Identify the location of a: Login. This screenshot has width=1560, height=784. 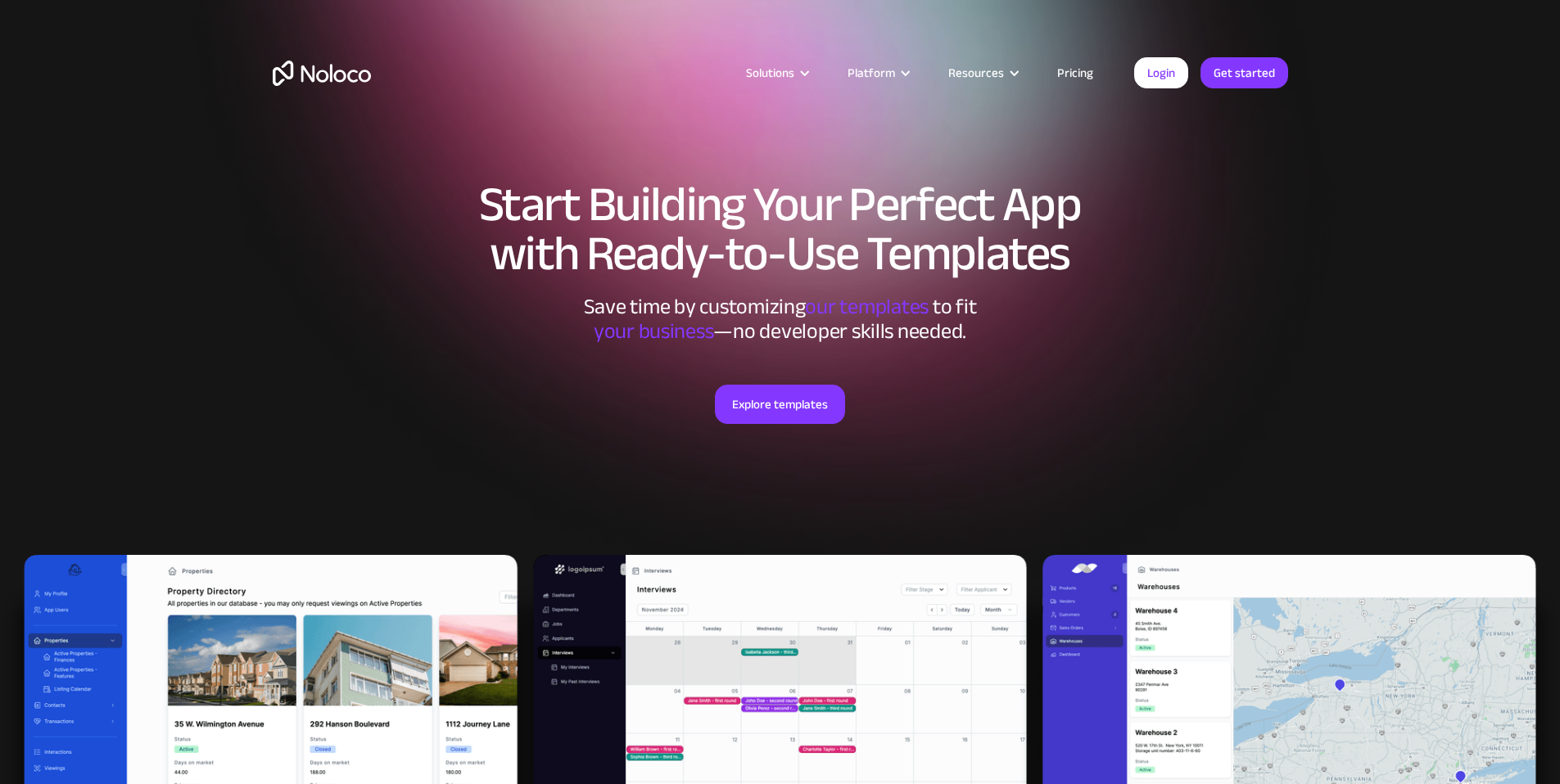
(1161, 73).